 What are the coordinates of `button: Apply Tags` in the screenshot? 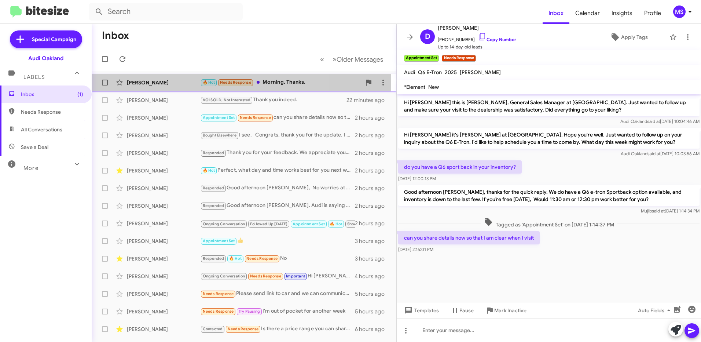 It's located at (629, 37).